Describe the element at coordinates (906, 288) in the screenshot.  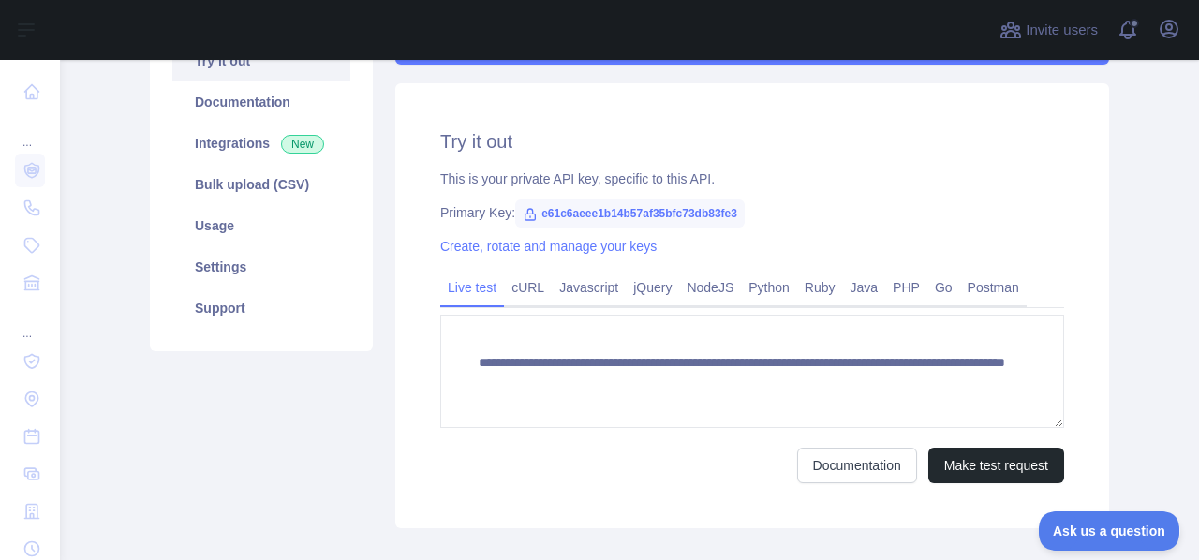
I see `a: PHP` at that location.